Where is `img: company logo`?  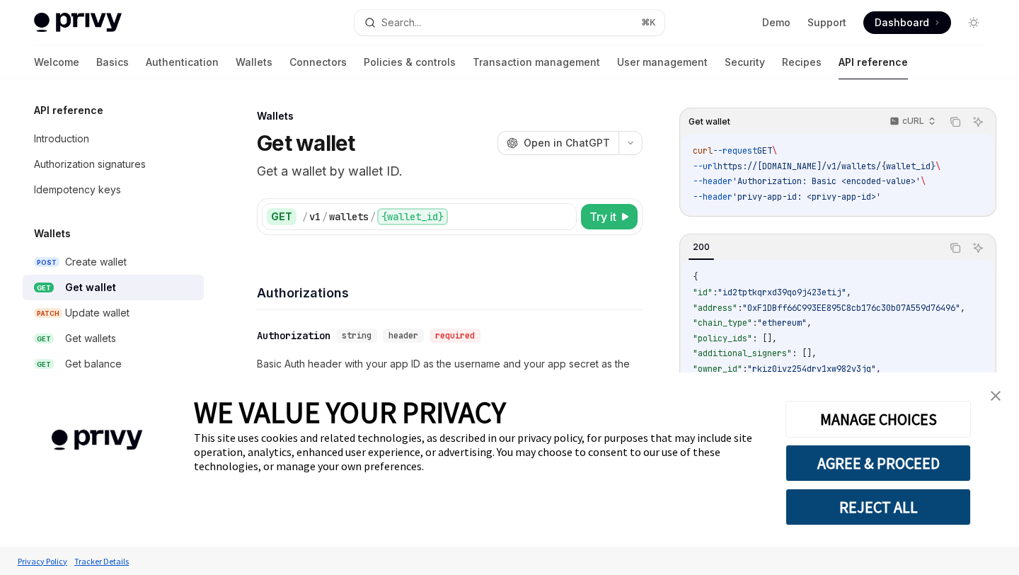 img: company logo is located at coordinates (97, 440).